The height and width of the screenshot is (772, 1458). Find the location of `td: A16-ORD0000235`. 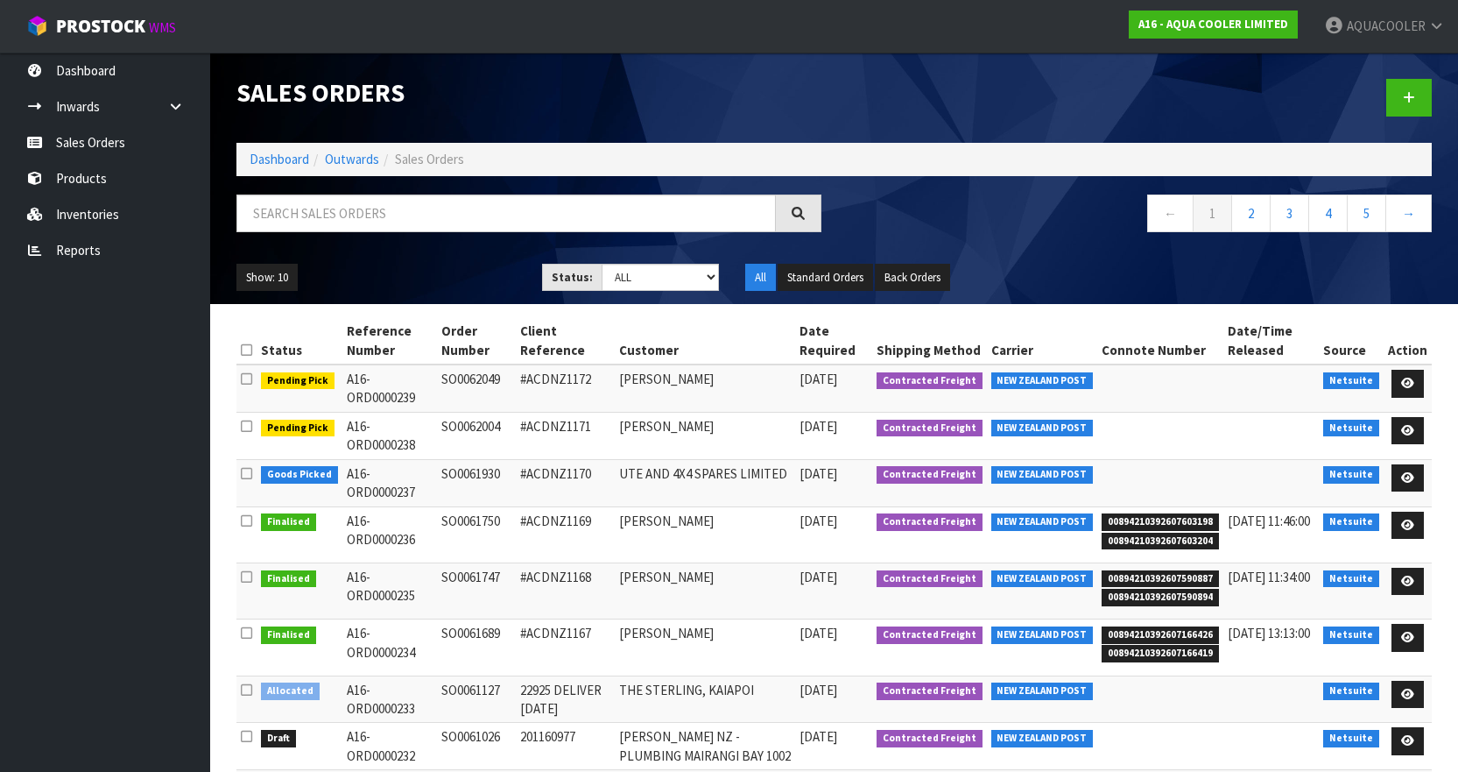

td: A16-ORD0000235 is located at coordinates (390, 590).